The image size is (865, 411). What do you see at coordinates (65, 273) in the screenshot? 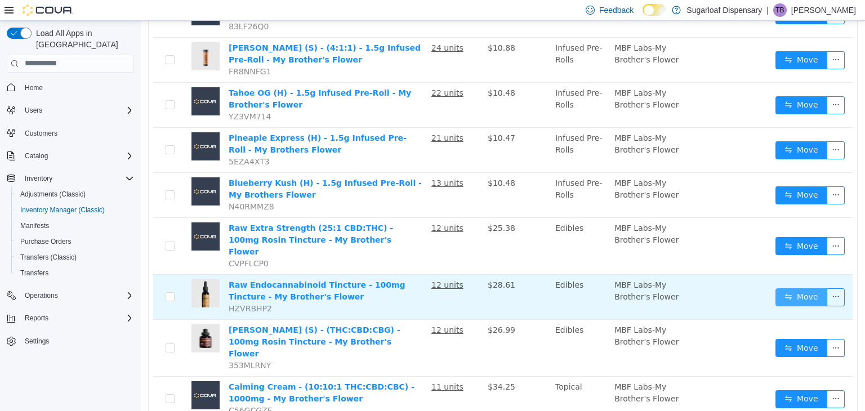
I see `img: Raw Endocannabinoid Tincture - 100mg Tincture - My Brother's Flower hero shot` at bounding box center [65, 273].